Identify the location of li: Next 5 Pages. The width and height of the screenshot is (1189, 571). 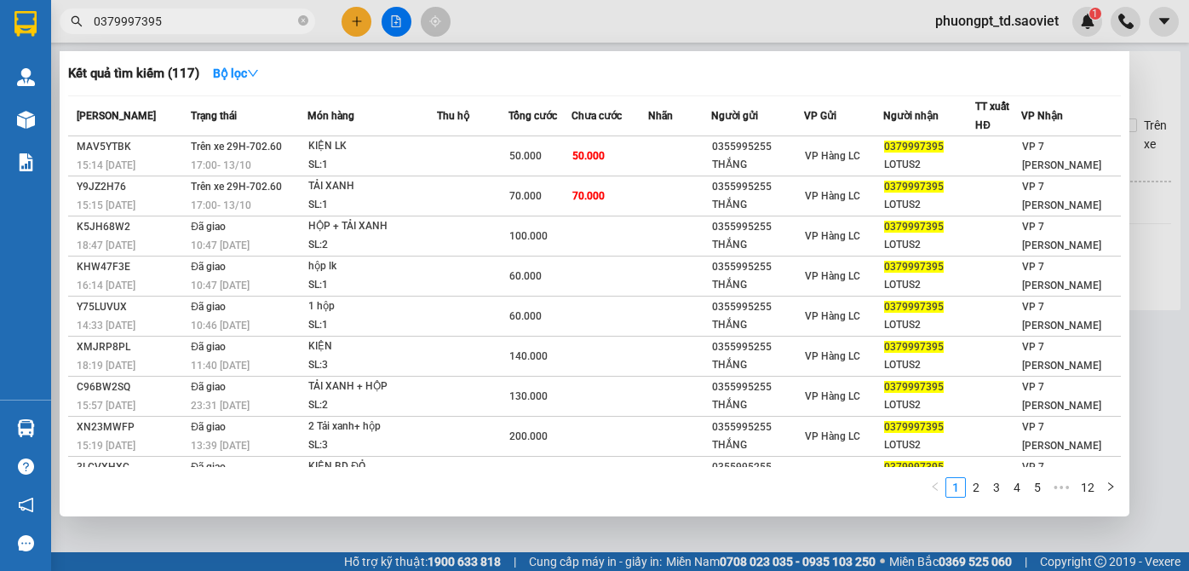
(1061, 487).